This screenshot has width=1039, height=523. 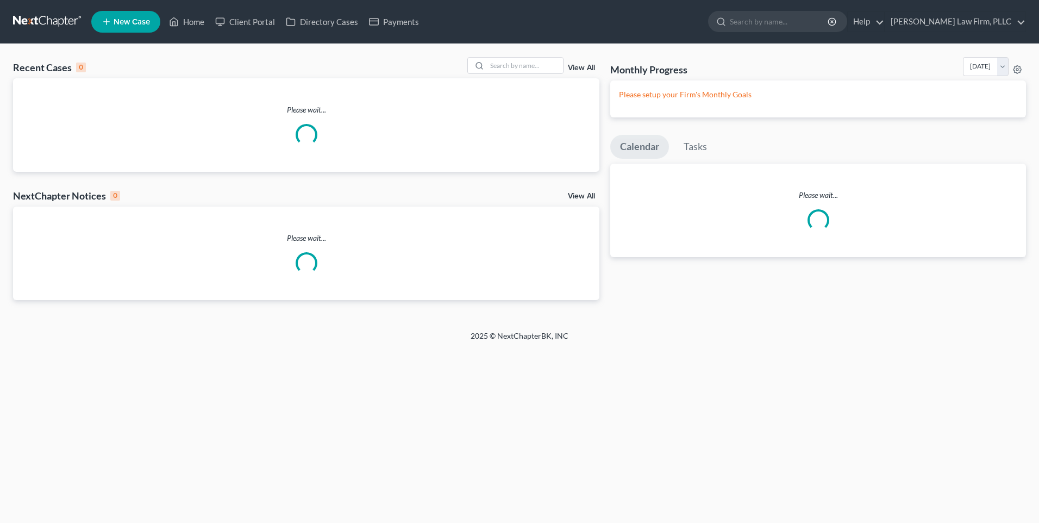 I want to click on a: Tasks, so click(x=695, y=147).